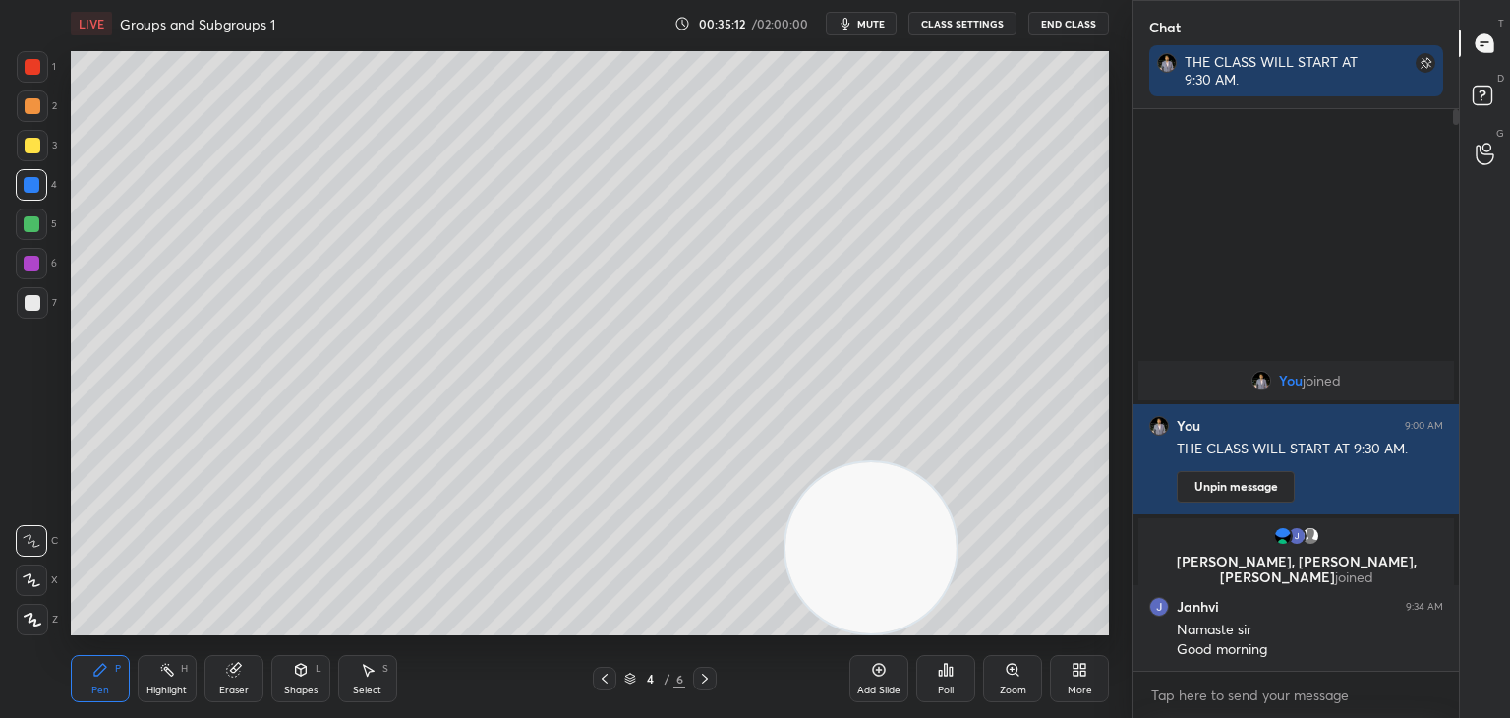 Image resolution: width=1510 pixels, height=718 pixels. I want to click on span: You, so click(1291, 380).